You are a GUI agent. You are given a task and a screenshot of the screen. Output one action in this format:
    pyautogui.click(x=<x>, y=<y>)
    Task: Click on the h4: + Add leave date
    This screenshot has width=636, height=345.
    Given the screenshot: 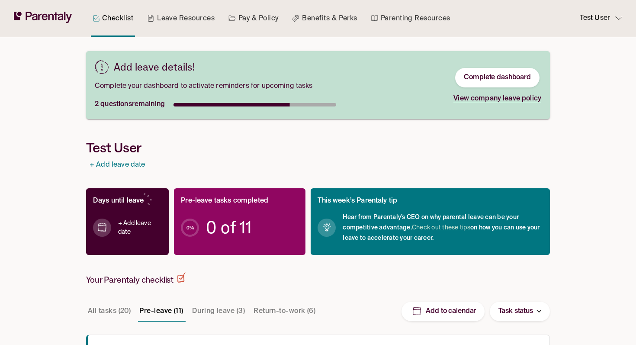 What is the action you would take?
    pyautogui.click(x=140, y=228)
    